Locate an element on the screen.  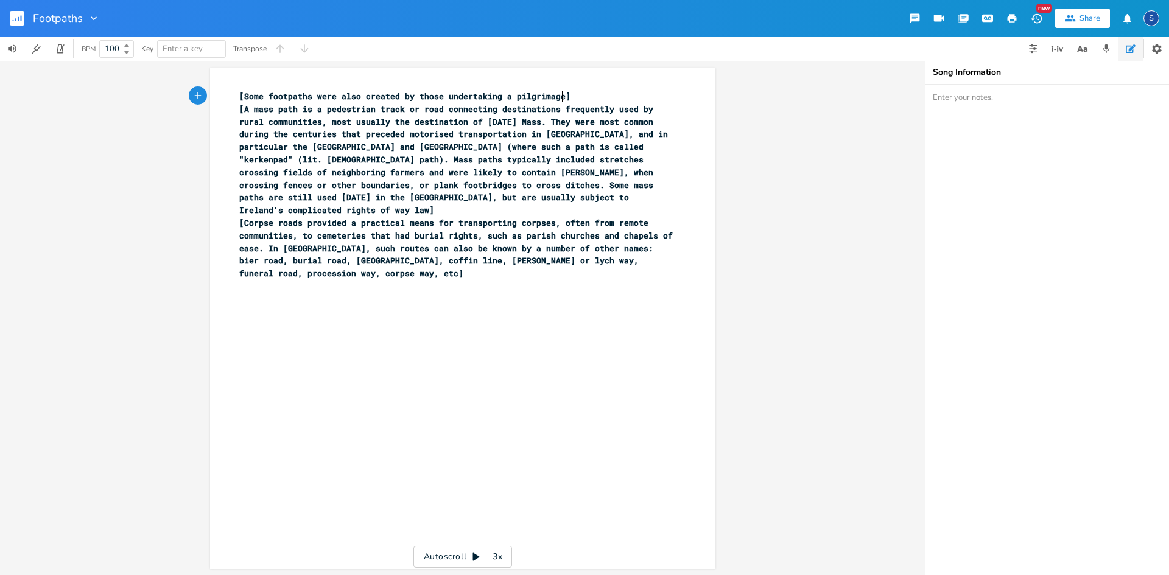
button: New is located at coordinates (1036, 18).